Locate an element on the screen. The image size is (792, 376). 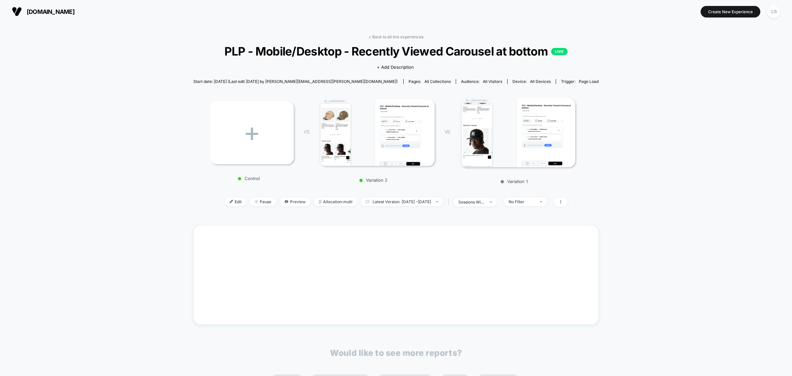
span: Edit is located at coordinates (236, 201).